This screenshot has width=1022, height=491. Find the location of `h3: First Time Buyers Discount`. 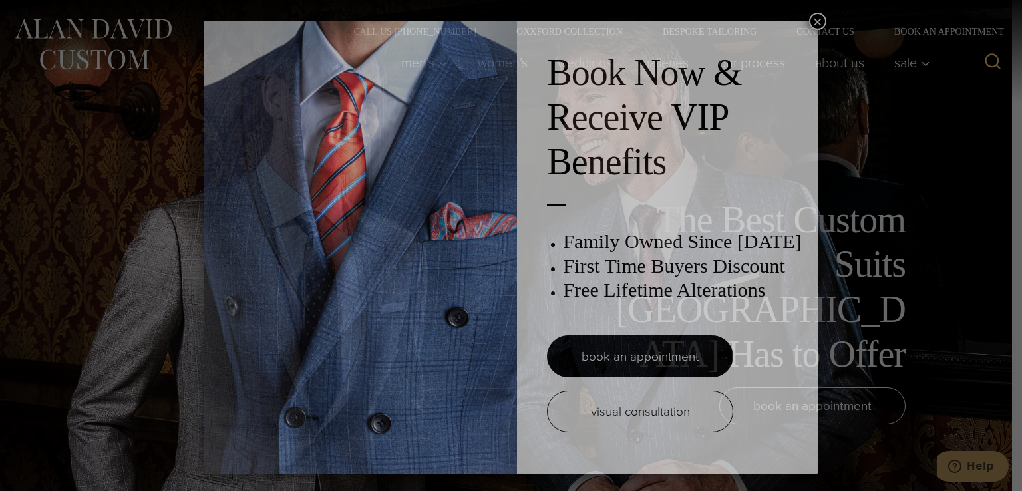

h3: First Time Buyers Discount is located at coordinates (683, 266).